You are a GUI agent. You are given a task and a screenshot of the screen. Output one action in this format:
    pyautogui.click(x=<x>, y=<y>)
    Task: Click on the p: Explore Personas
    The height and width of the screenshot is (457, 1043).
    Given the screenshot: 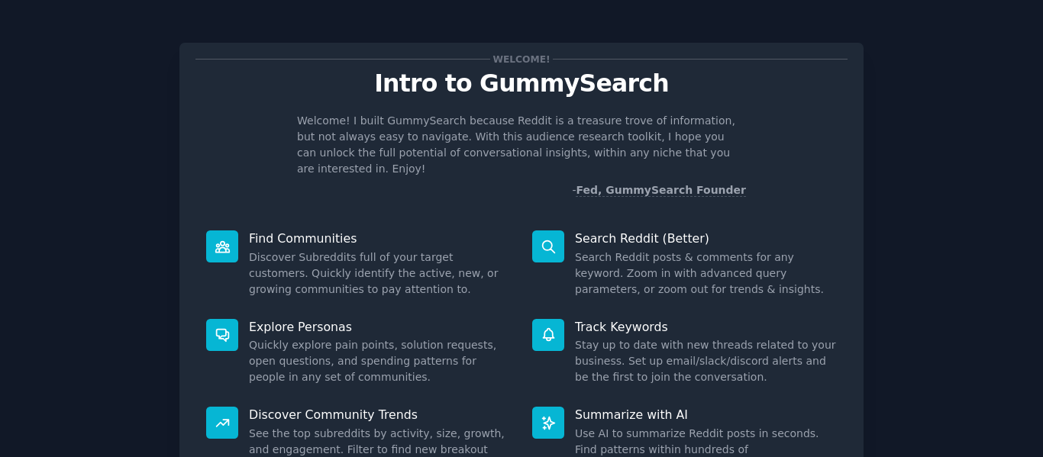 What is the action you would take?
    pyautogui.click(x=379, y=327)
    